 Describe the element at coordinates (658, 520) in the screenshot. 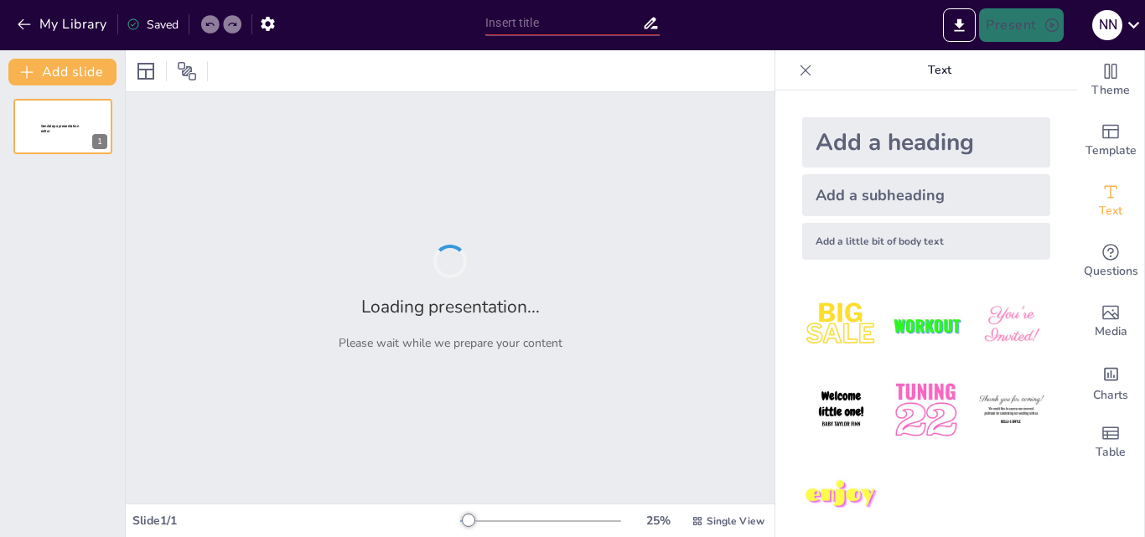

I see `div: 25 %` at that location.